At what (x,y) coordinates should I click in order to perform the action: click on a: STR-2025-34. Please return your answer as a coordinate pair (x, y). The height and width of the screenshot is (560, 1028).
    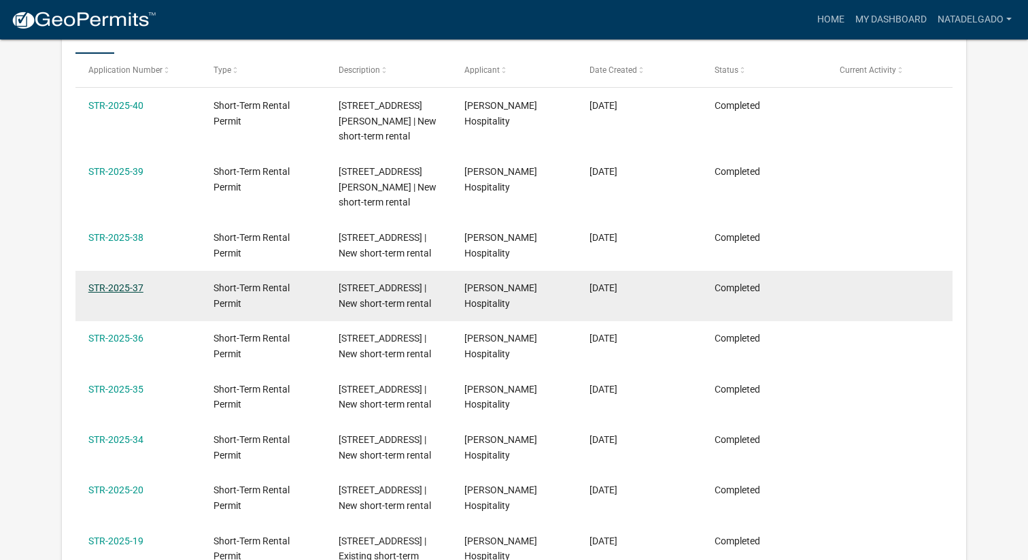
    Looking at the image, I should click on (116, 439).